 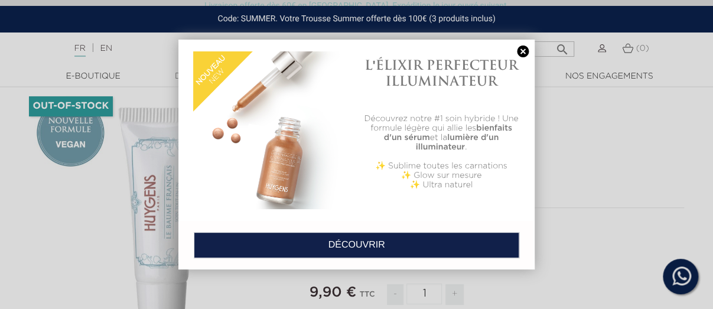 What do you see at coordinates (441, 166) in the screenshot?
I see `p: ✨ Sublime toutes les carnations` at bounding box center [441, 166].